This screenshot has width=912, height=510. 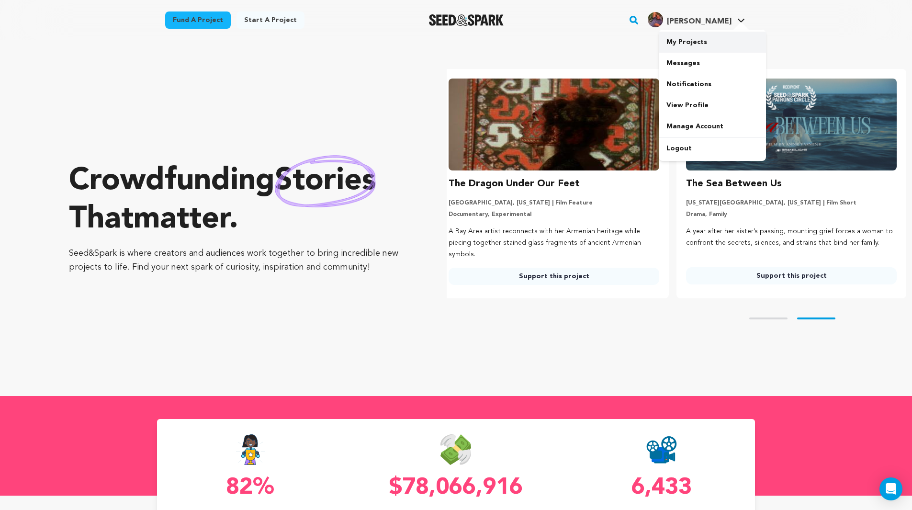 I want to click on img: hand sketched image, so click(x=325, y=181).